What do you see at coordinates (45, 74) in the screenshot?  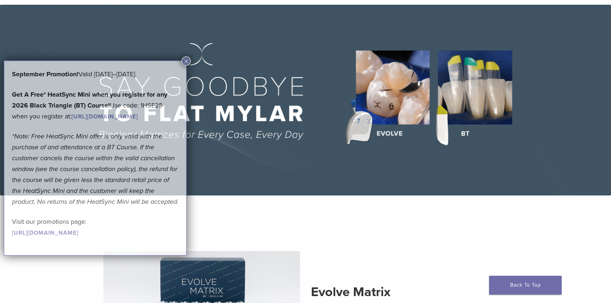 I see `b: September Promotion!` at bounding box center [45, 74].